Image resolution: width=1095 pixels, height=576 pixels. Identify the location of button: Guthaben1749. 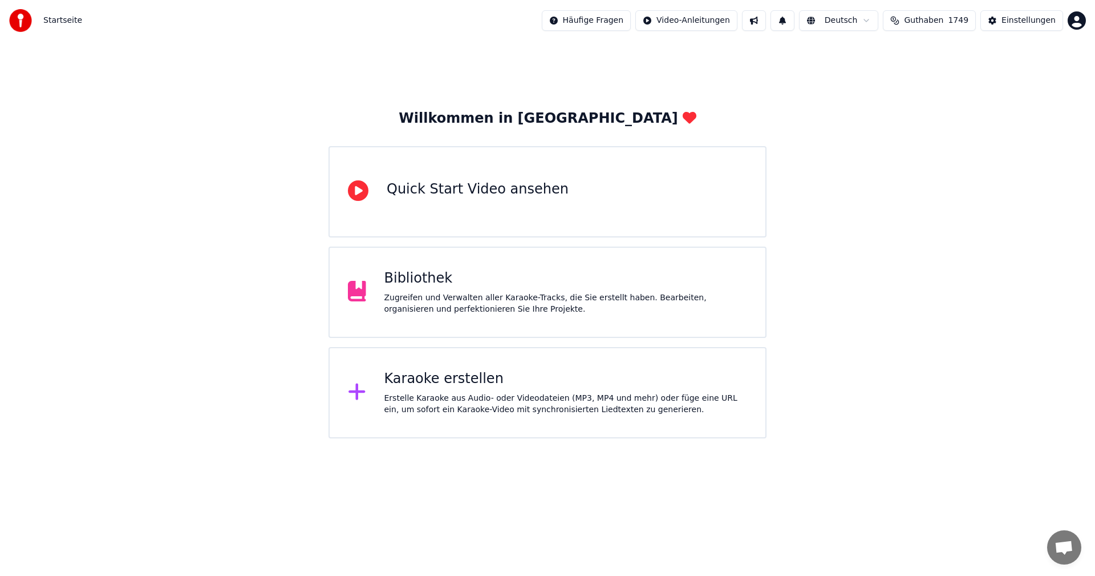
(929, 21).